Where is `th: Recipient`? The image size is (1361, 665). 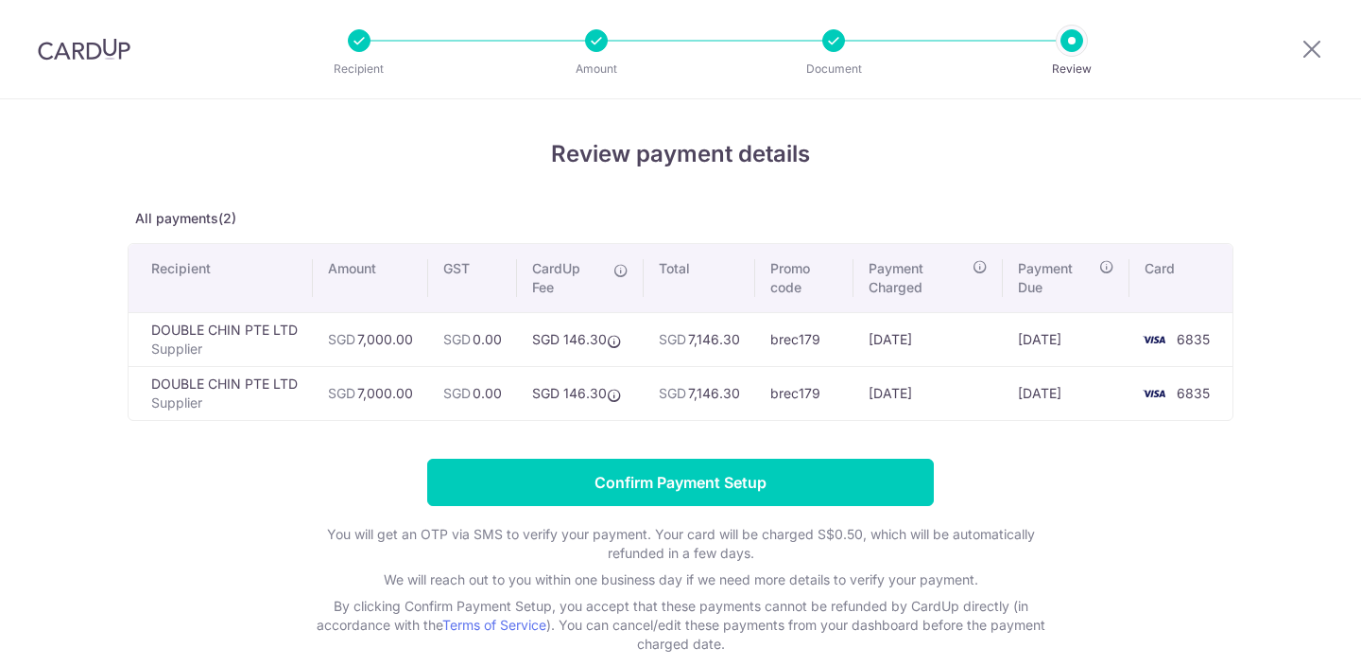 th: Recipient is located at coordinates (220, 278).